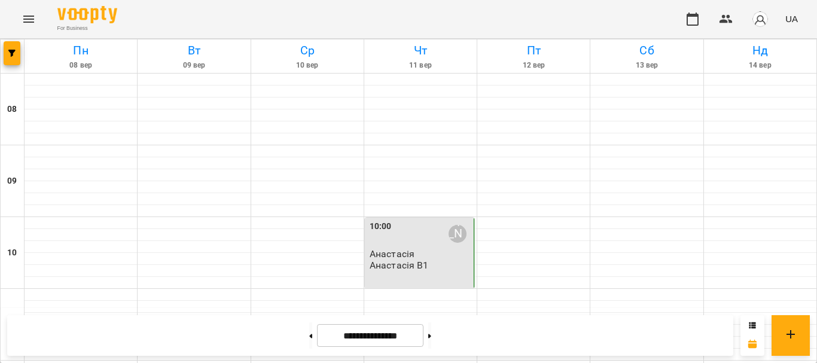  I want to click on label: 10:00, so click(380, 227).